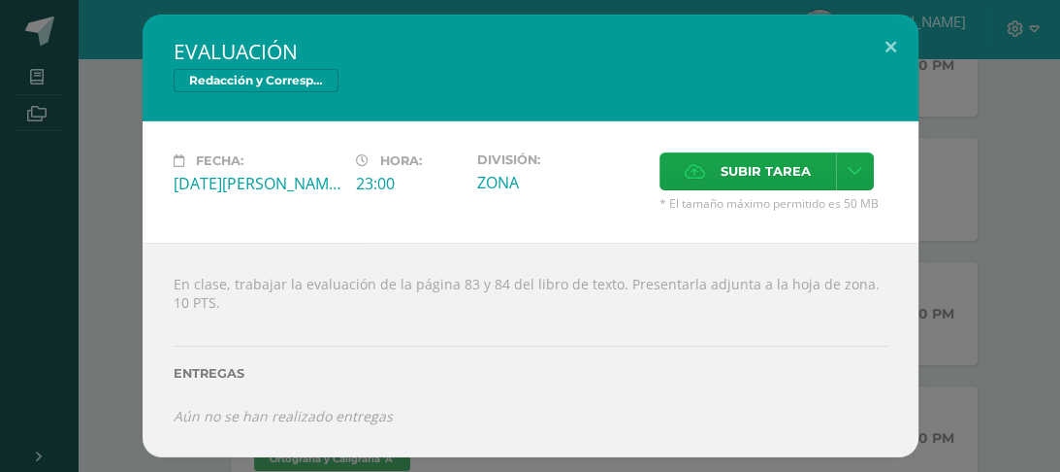 The height and width of the screenshot is (472, 1060). What do you see at coordinates (408, 183) in the screenshot?
I see `div: 23:00` at bounding box center [408, 183].